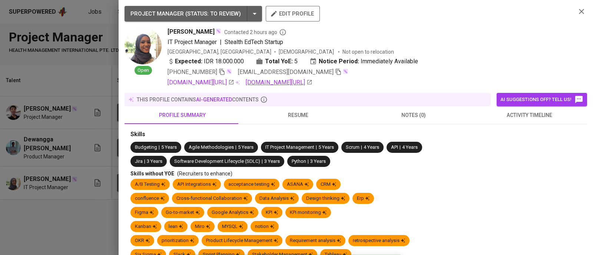 The width and height of the screenshot is (593, 255). What do you see at coordinates (205, 174) in the screenshot?
I see `span: (Recruiters to enhance)` at bounding box center [205, 174].